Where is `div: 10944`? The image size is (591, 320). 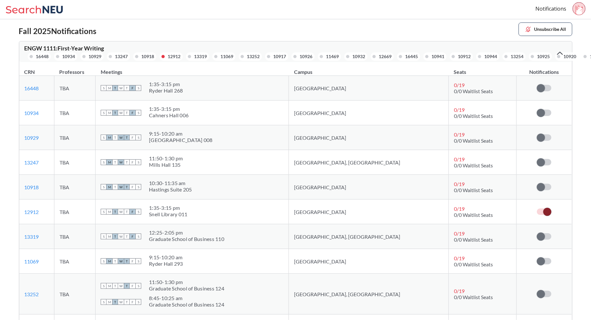
div: 10944 is located at coordinates (491, 57).